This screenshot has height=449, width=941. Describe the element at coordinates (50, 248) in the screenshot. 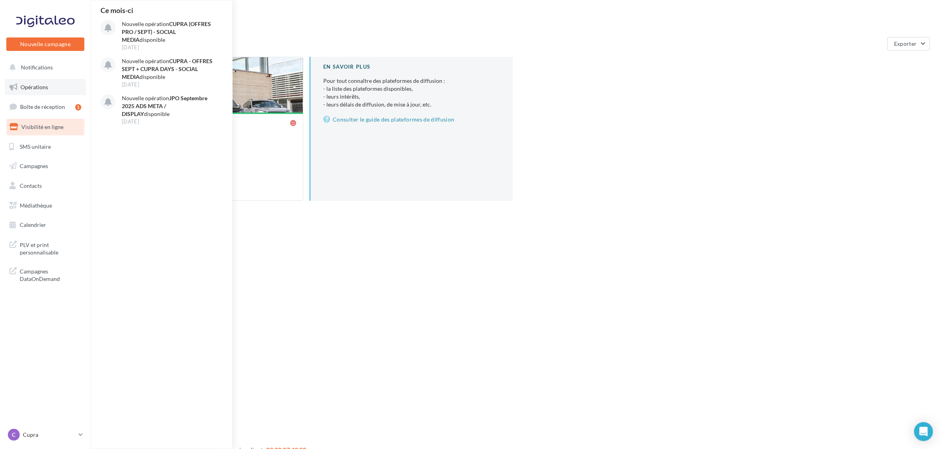

I see `span: PLV et print personnalisable` at that location.